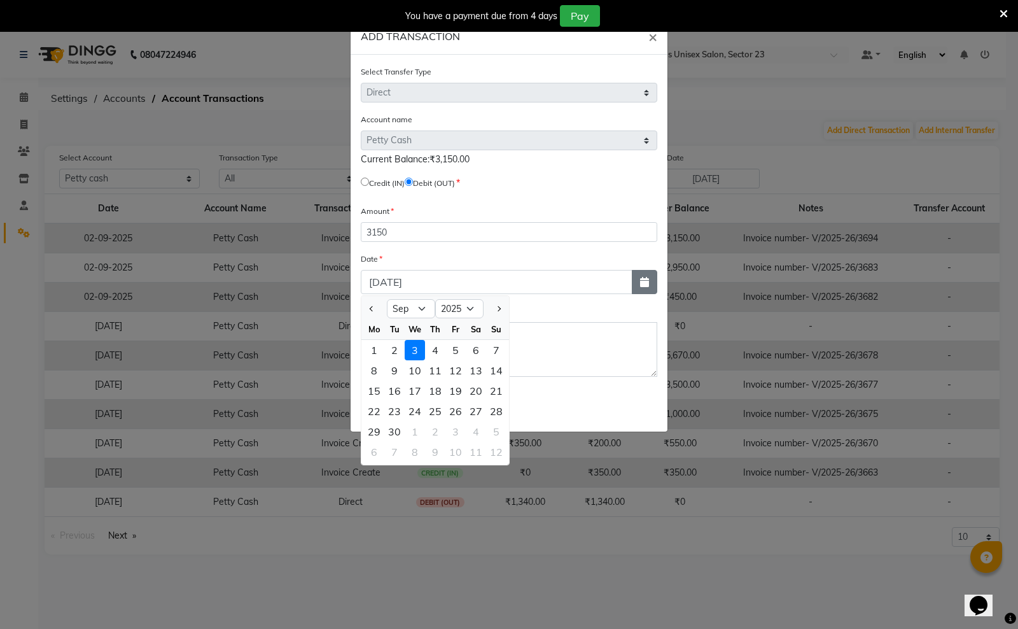 Image resolution: width=1018 pixels, height=629 pixels. Describe the element at coordinates (411, 309) in the screenshot. I see `select: Select month` at that location.